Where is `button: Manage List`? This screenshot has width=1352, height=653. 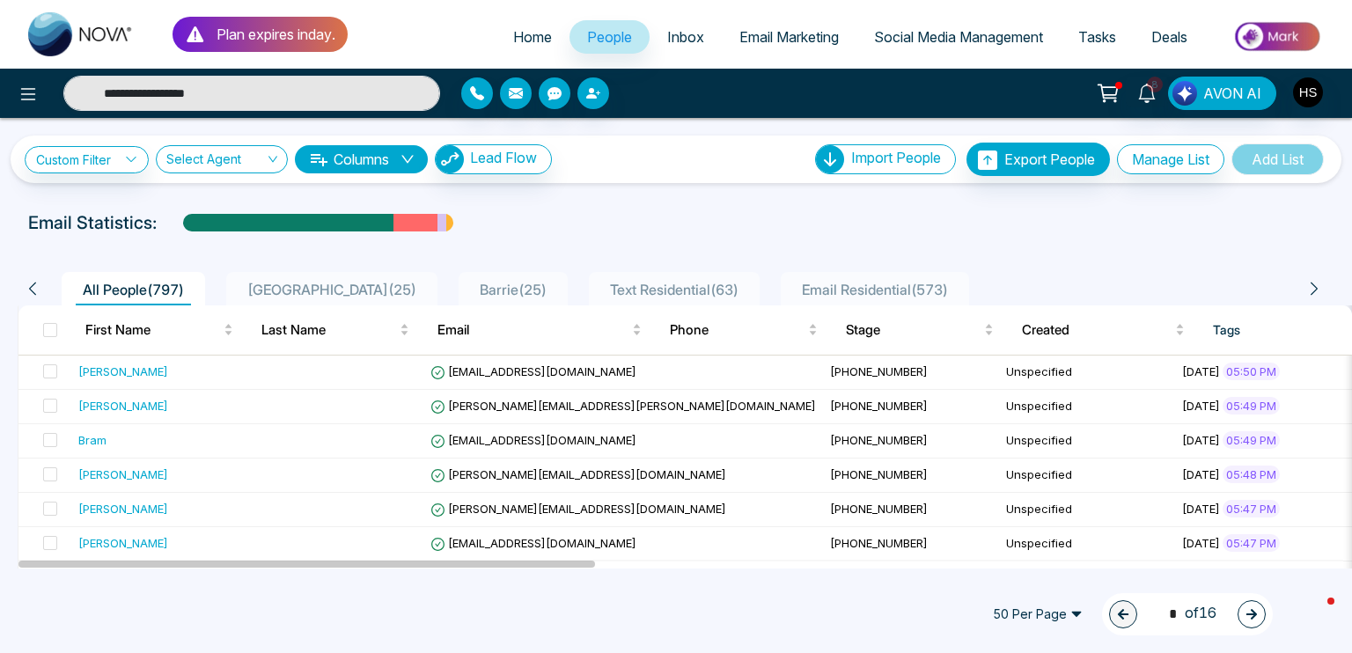 button: Manage List is located at coordinates (1171, 159).